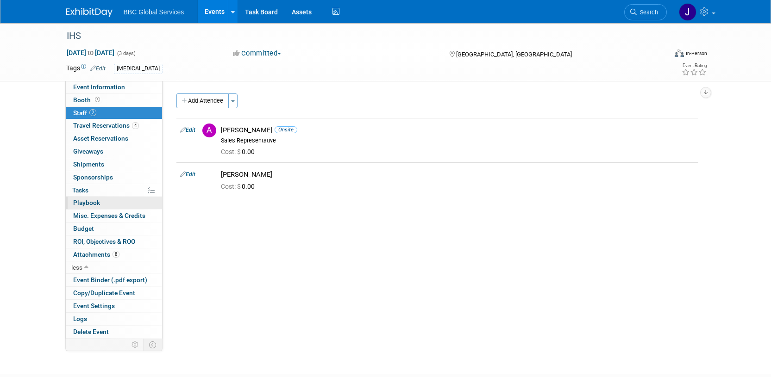 The width and height of the screenshot is (771, 377). I want to click on span: Playbook, so click(87, 203).